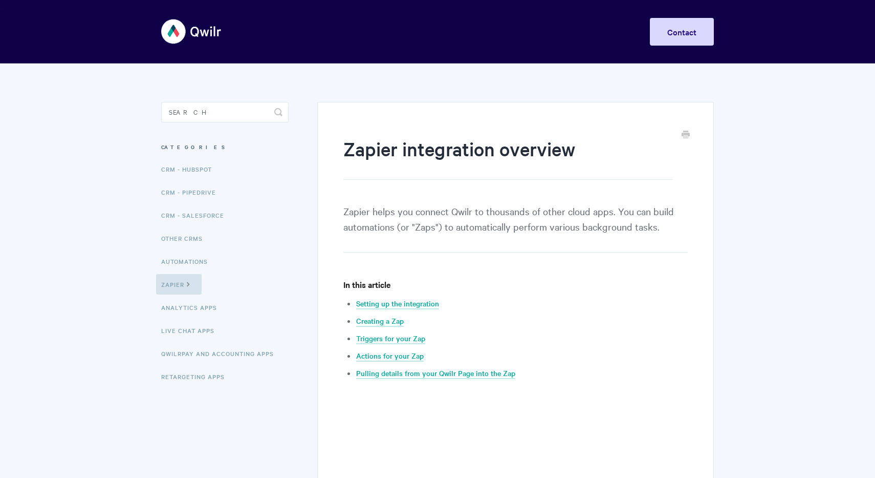 The image size is (875, 478). What do you see at coordinates (186, 238) in the screenshot?
I see `a: Other CRMs` at bounding box center [186, 238].